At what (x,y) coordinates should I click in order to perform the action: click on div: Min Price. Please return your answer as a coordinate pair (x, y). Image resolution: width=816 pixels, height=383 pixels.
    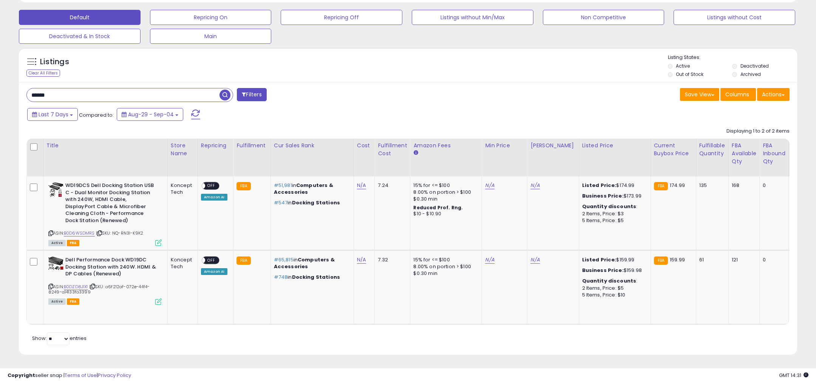
    Looking at the image, I should click on (504, 145).